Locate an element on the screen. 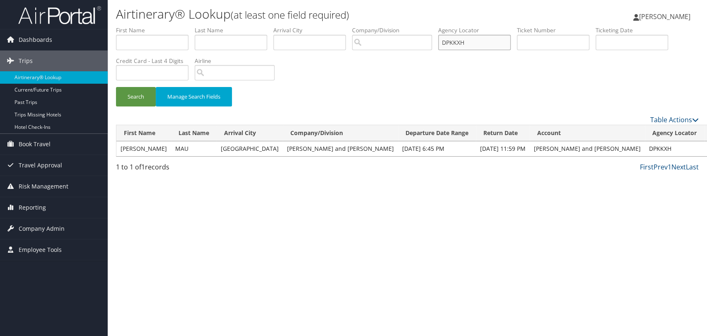 The height and width of the screenshot is (336, 707). a: Table Actions is located at coordinates (674, 120).